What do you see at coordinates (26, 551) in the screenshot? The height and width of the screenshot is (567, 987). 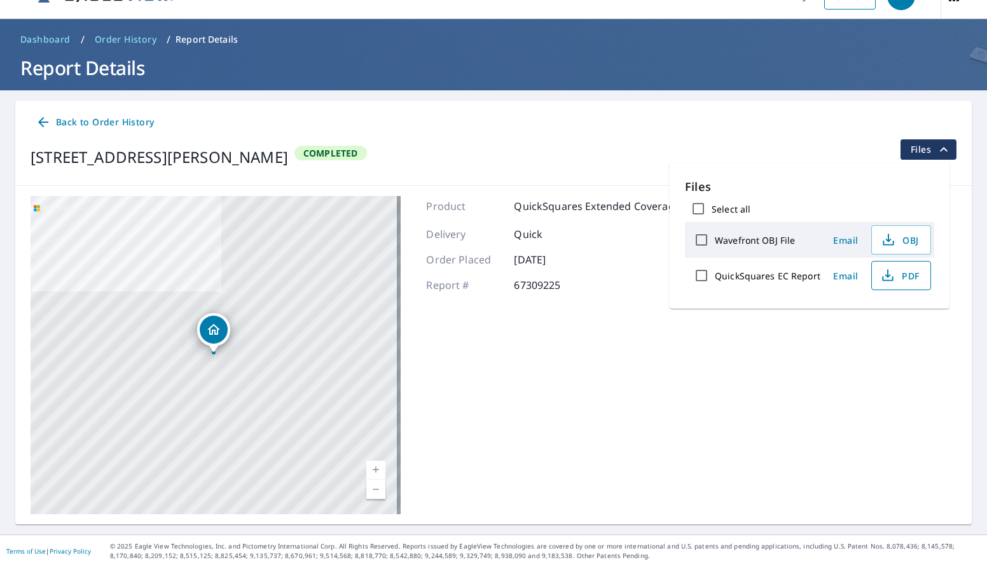 I see `a: Terms of Use` at bounding box center [26, 551].